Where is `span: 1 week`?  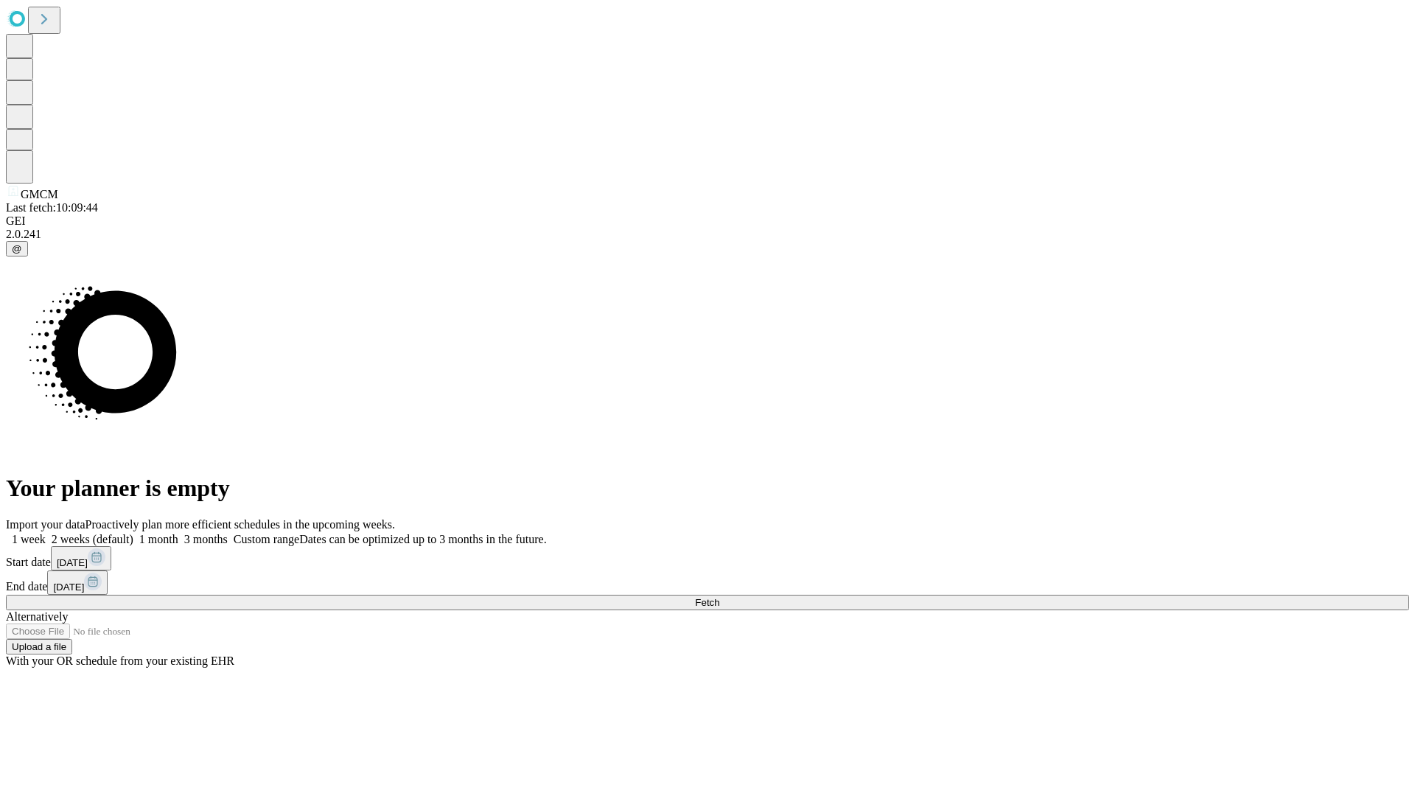
span: 1 week is located at coordinates (29, 539).